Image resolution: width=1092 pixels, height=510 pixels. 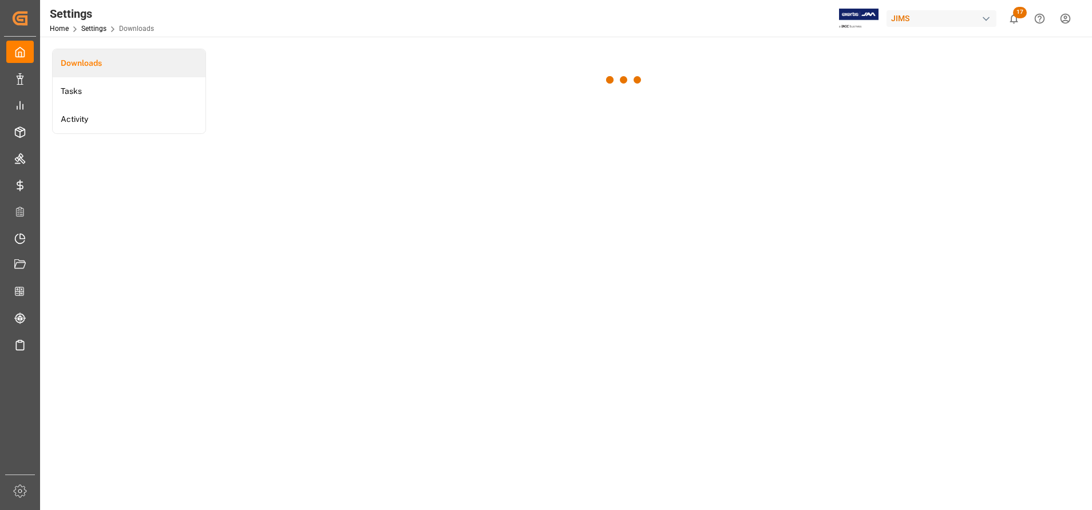 What do you see at coordinates (944, 18) in the screenshot?
I see `button: JIMS` at bounding box center [944, 18].